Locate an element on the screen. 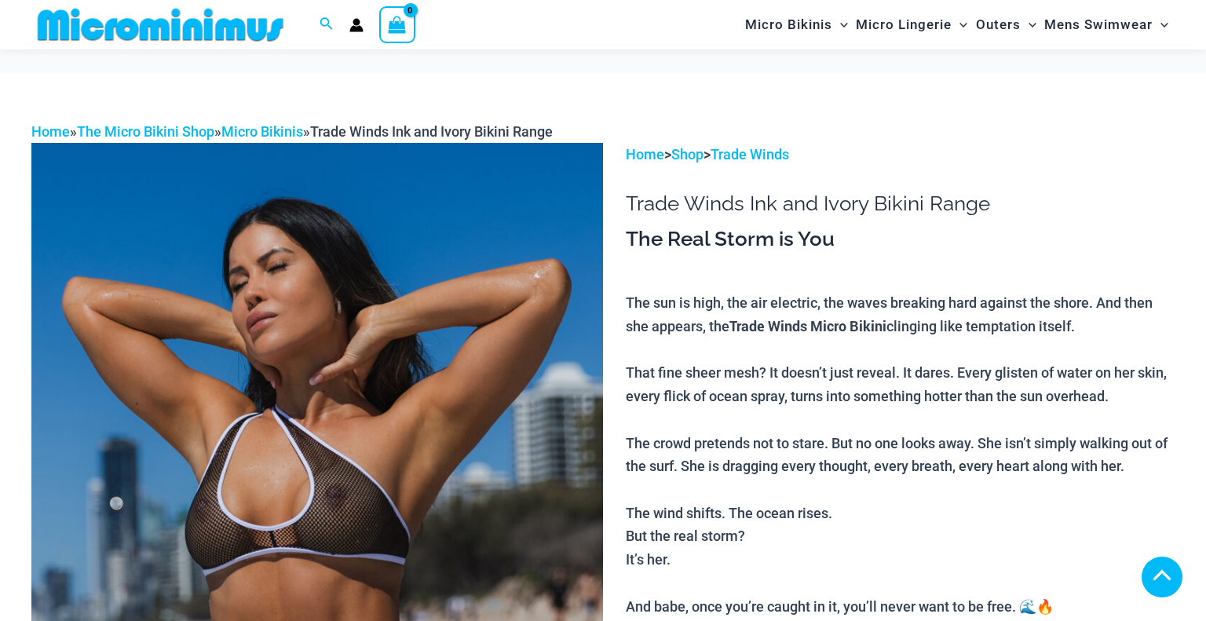 The height and width of the screenshot is (621, 1206). span: Outers is located at coordinates (998, 24).